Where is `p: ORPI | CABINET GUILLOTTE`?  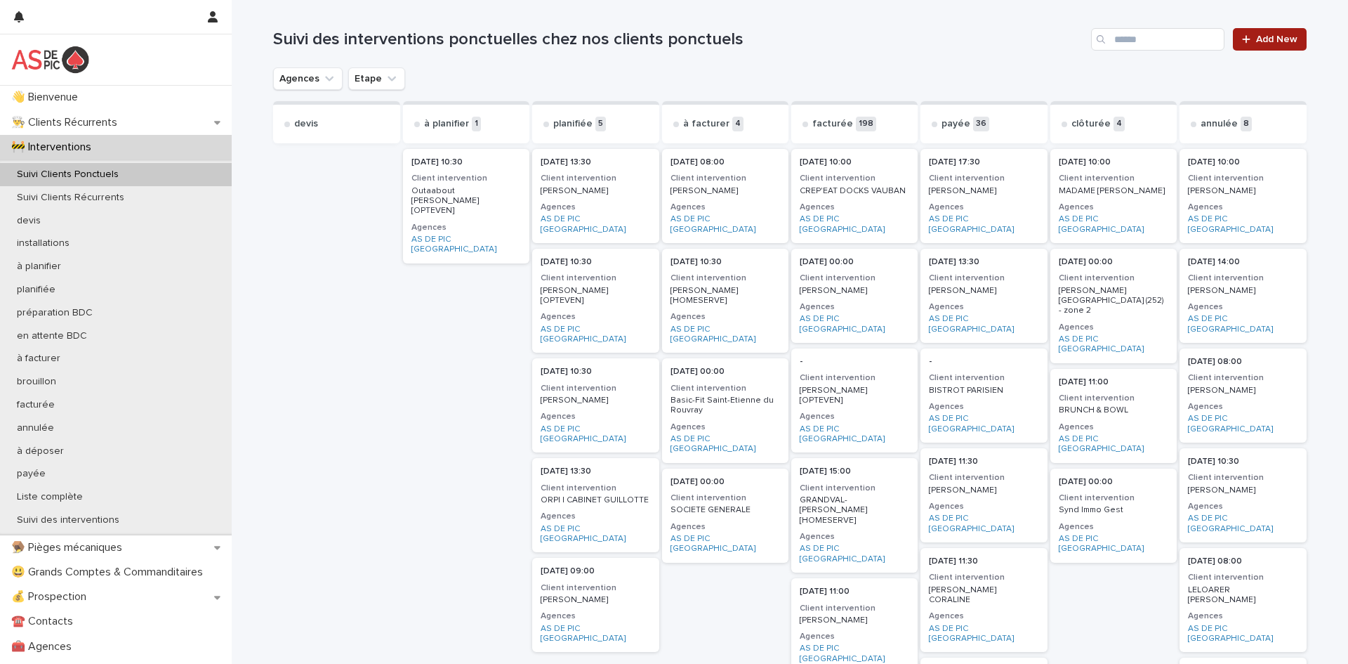
p: ORPI | CABINET GUILLOTTE is located at coordinates (595, 500).